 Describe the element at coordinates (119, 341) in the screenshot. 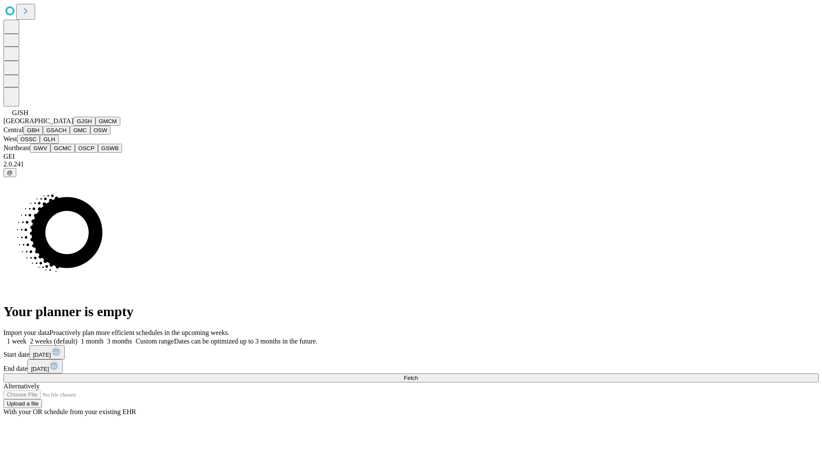

I see `span: 3 months` at that location.